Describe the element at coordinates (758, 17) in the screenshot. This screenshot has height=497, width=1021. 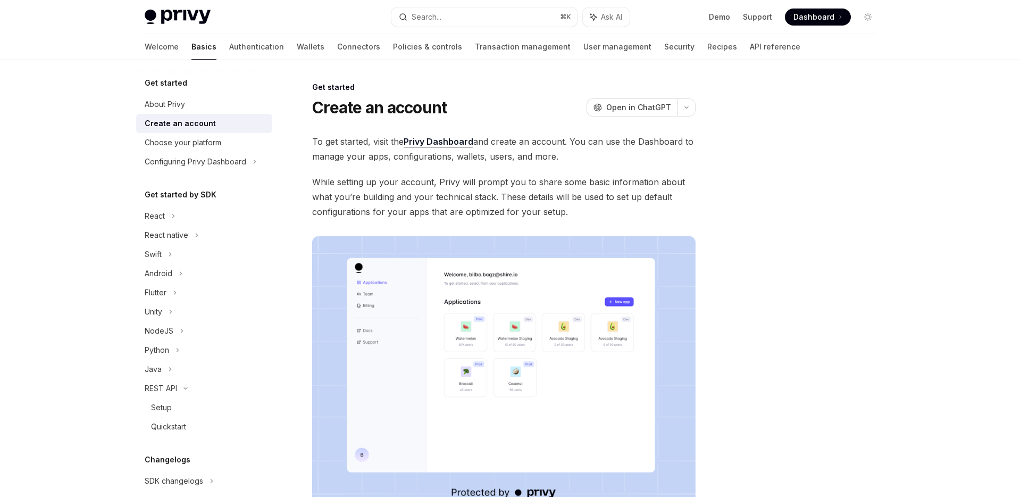
I see `a: Support` at that location.